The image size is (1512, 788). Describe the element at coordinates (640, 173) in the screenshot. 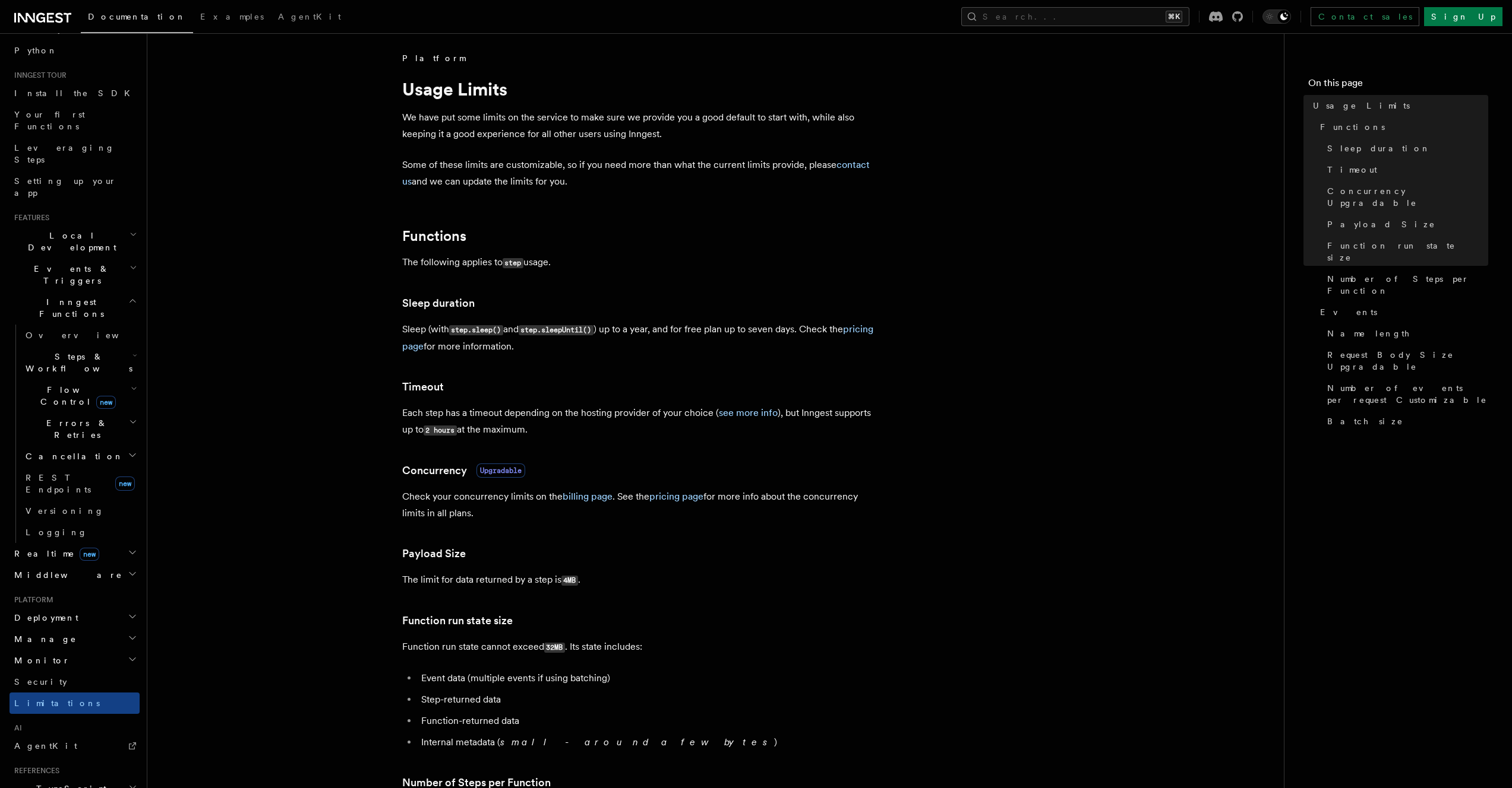

I see `p: Some of these limits are customizable, so if you need more than what the current limits provide, ...` at that location.